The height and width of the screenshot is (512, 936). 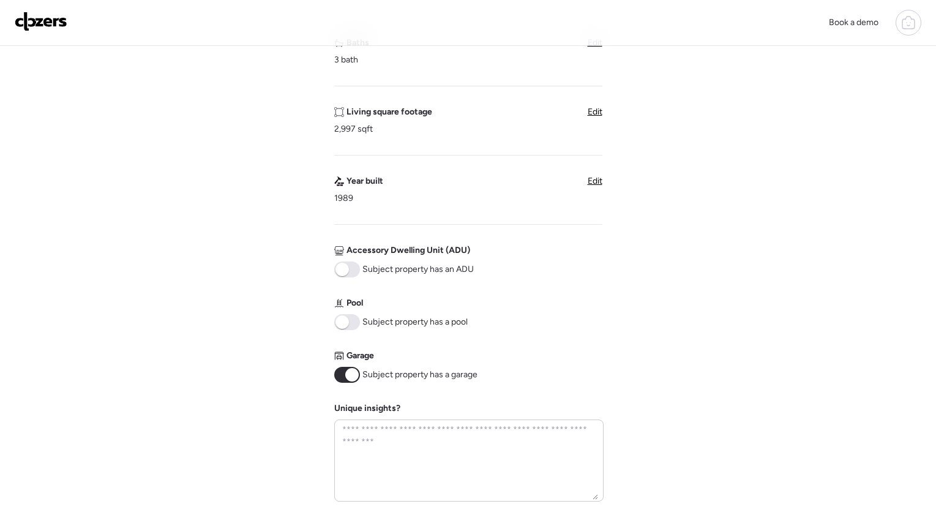 I want to click on span: Subject property has a pool, so click(x=415, y=322).